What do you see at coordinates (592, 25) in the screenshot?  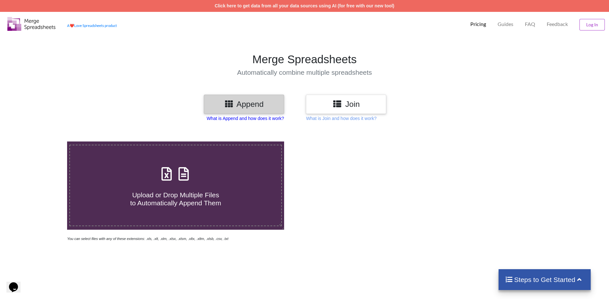 I see `button: Log In` at bounding box center [592, 25].